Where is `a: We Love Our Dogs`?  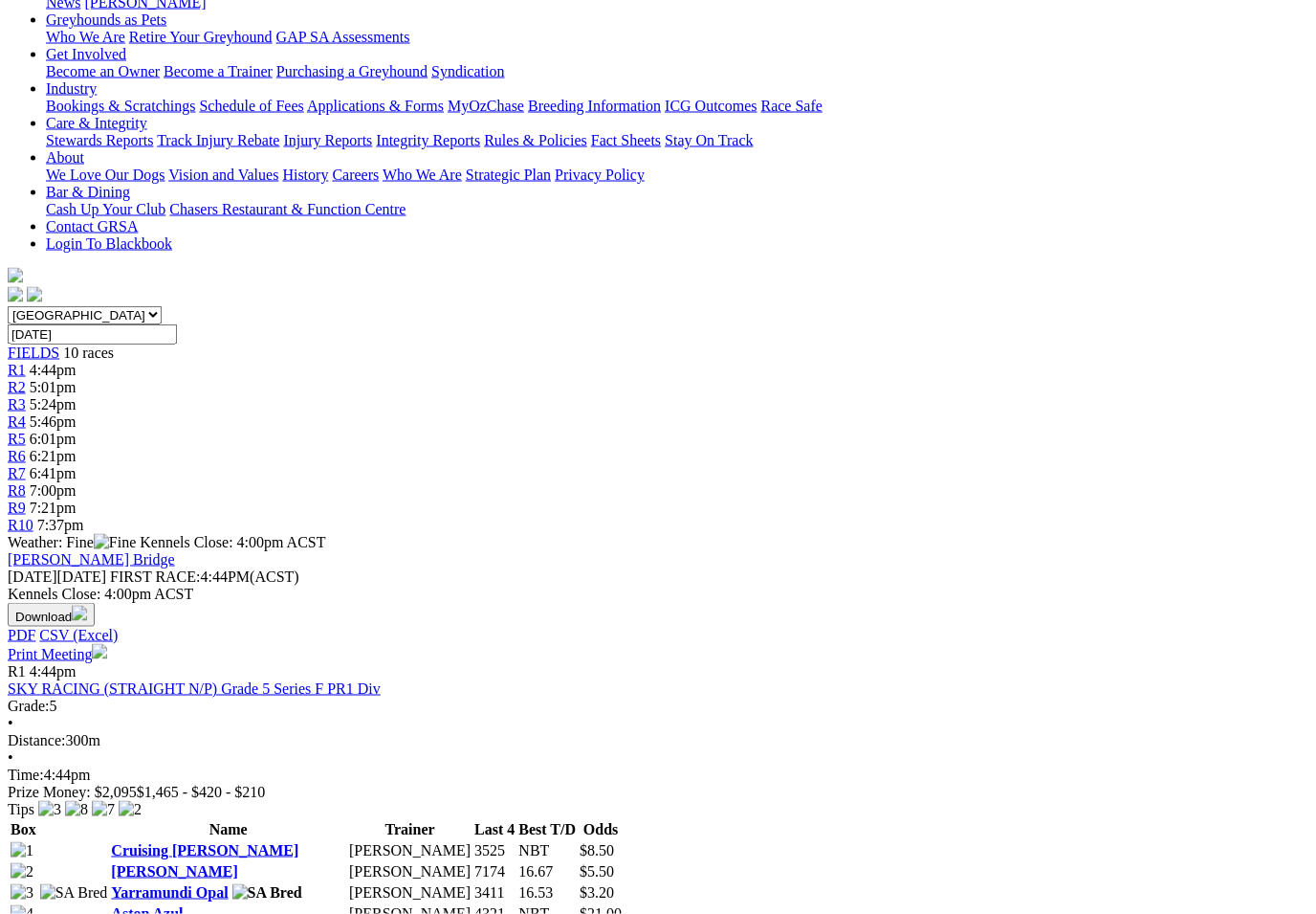
a: We Love Our Dogs is located at coordinates (105, 174).